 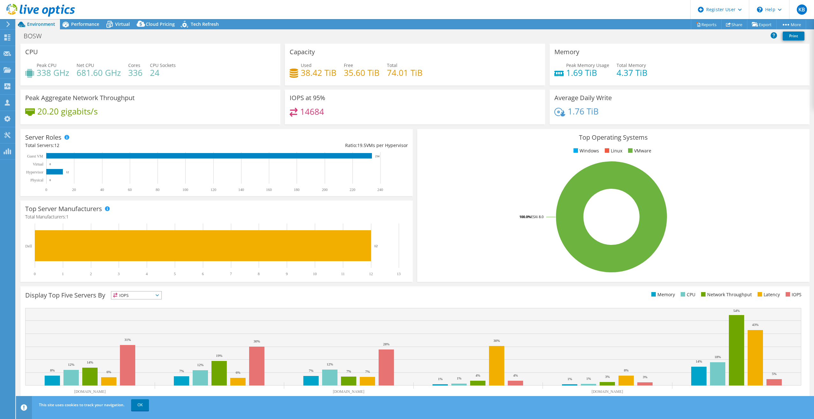 What do you see at coordinates (343, 274) in the screenshot?
I see `text: 11` at bounding box center [343, 274].